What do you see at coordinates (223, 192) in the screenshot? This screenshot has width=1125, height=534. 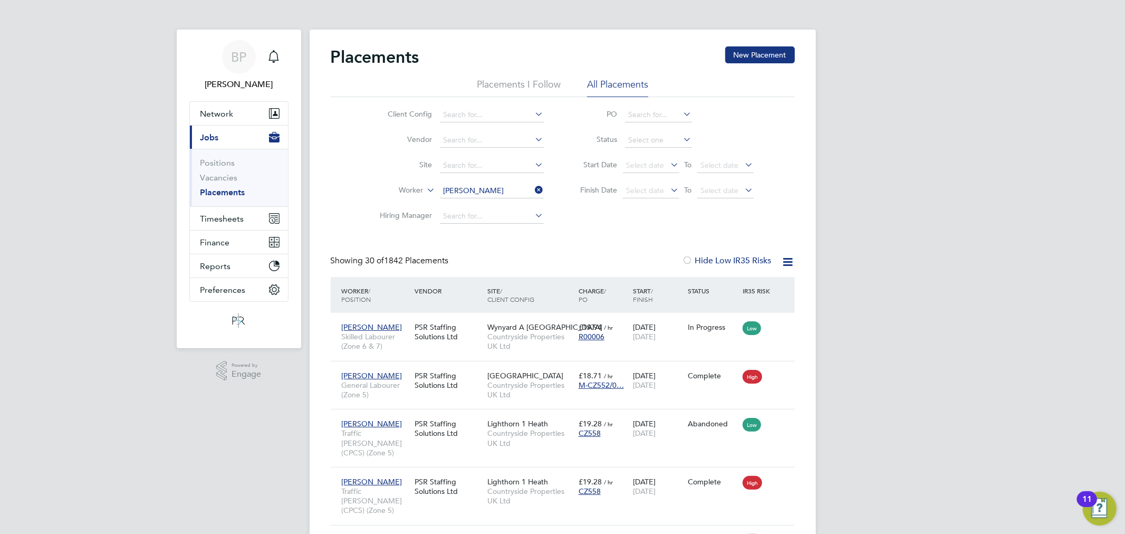 I see `a: Placements` at bounding box center [223, 192].